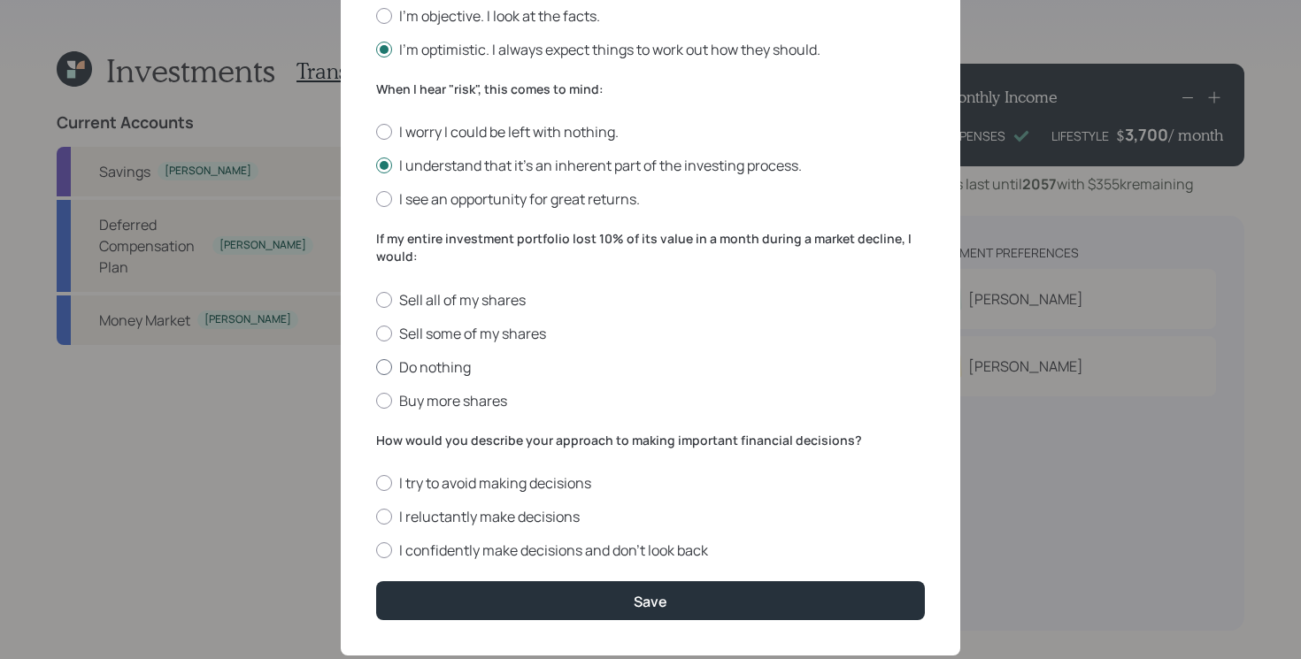 The image size is (1301, 659). Describe the element at coordinates (651, 89) in the screenshot. I see `label: When I hear "risk", this comes to mind:` at that location.